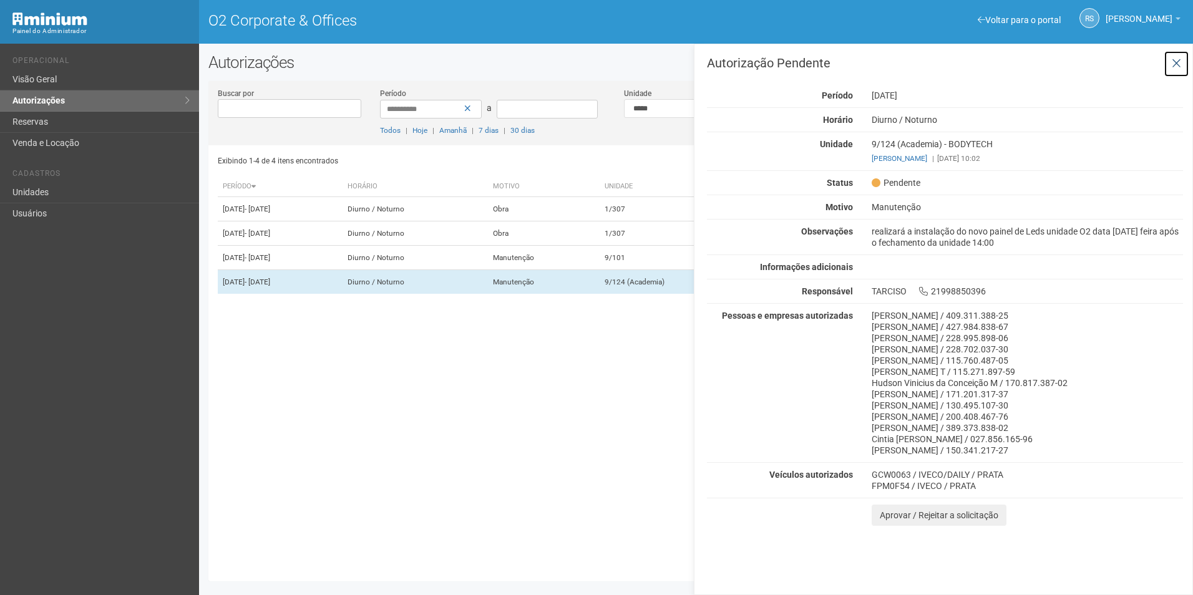 The image size is (1193, 595). What do you see at coordinates (1027, 475) in the screenshot?
I see `div: GCW0063 / IVECO/DAILY / PRATA` at bounding box center [1027, 475].